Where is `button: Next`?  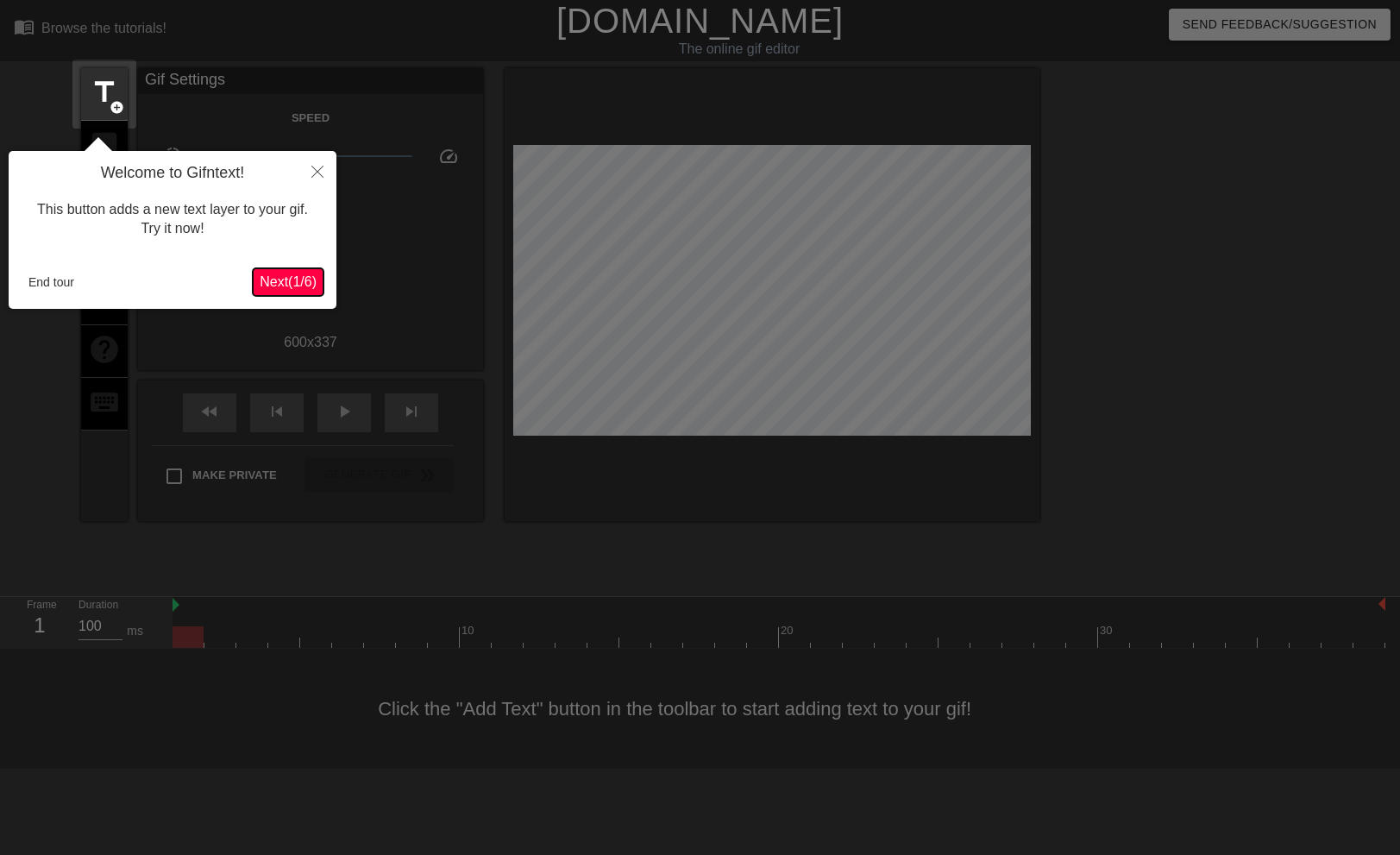 button: Next is located at coordinates (288, 282).